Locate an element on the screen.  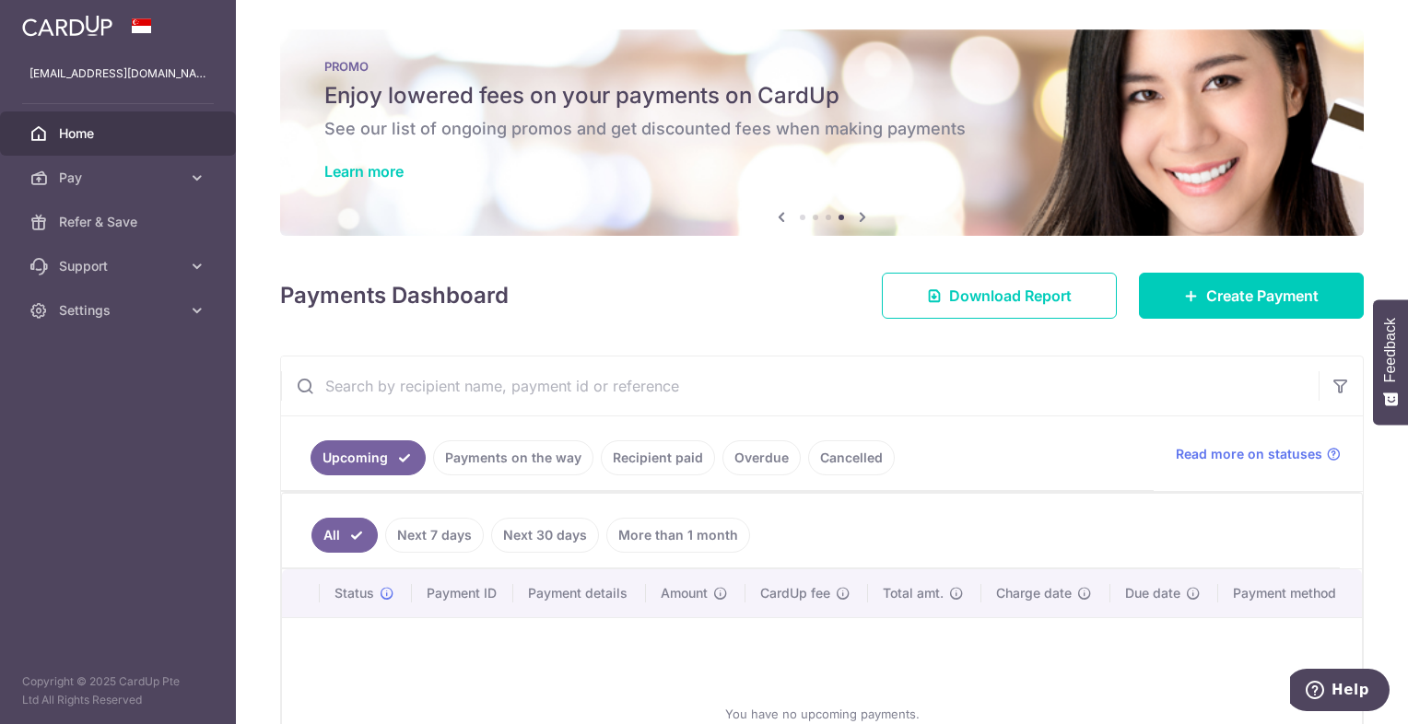
span: Charge date is located at coordinates (1034, 593).